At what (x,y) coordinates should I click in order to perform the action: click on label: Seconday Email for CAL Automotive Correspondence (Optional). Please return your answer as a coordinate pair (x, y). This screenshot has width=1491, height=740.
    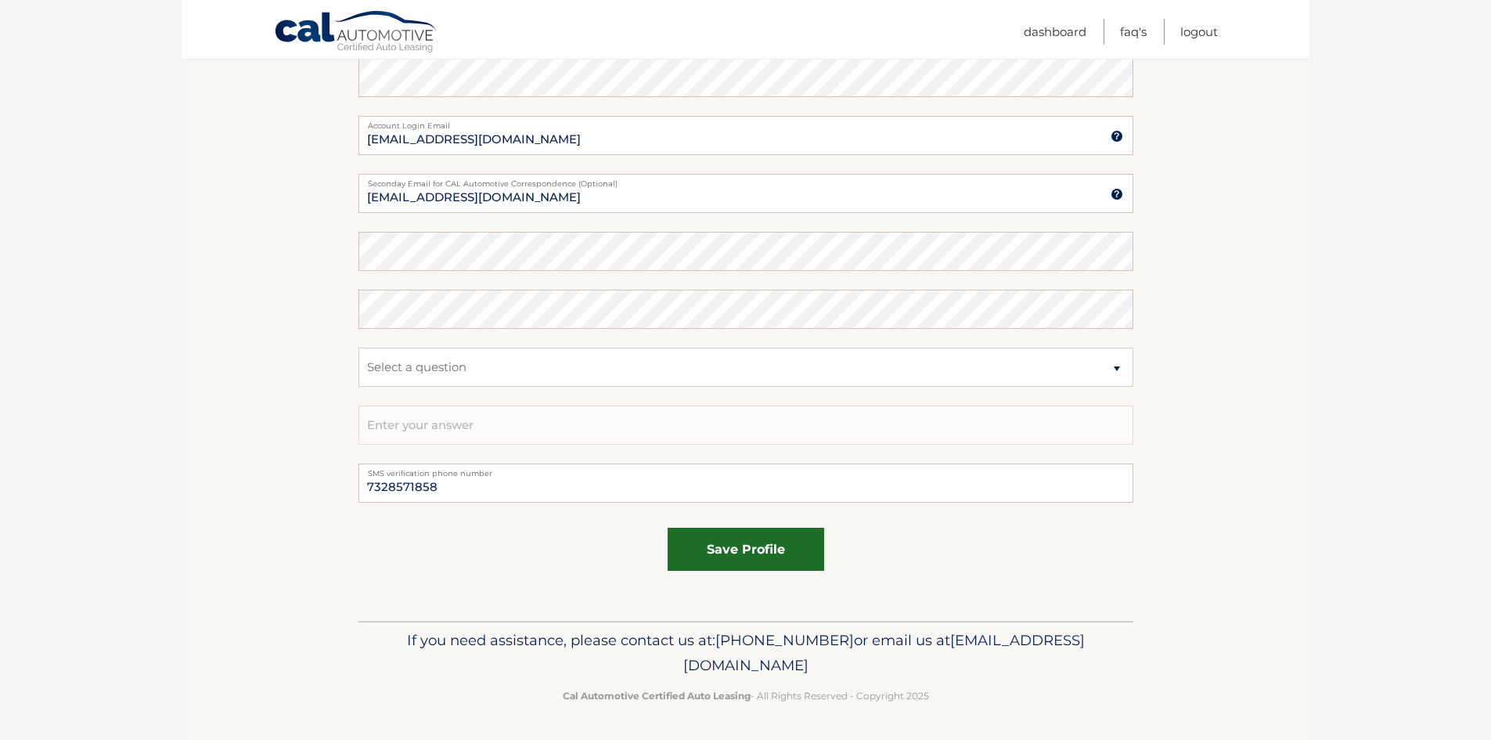
    Looking at the image, I should click on (746, 180).